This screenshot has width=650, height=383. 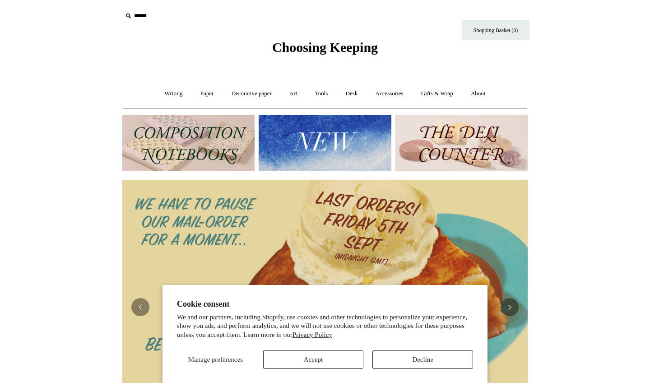 I want to click on a: Choosing Keeping, so click(x=325, y=50).